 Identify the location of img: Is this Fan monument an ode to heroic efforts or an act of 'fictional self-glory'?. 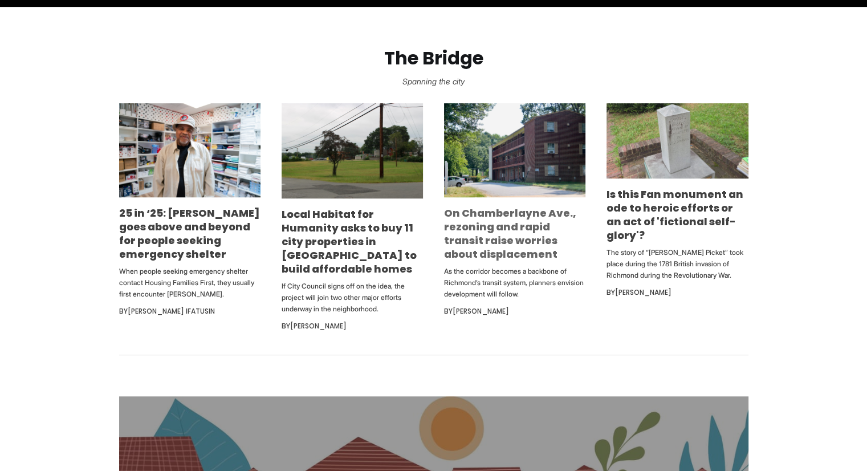
(677, 141).